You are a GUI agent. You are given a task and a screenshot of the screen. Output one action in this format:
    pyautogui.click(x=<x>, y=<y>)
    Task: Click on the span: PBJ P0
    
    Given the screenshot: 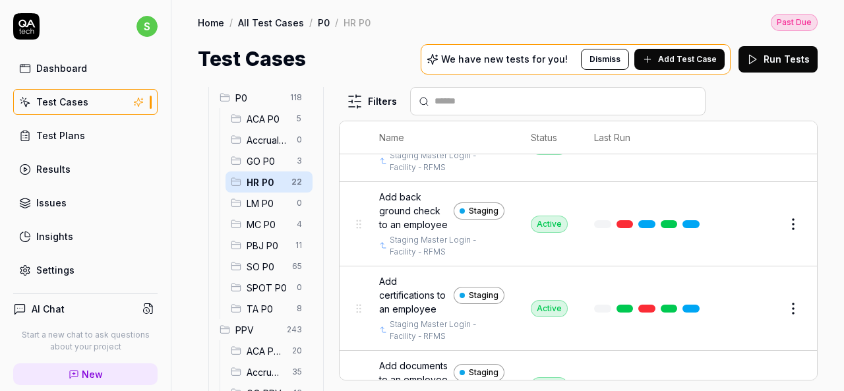 What is the action you would take?
    pyautogui.click(x=267, y=245)
    